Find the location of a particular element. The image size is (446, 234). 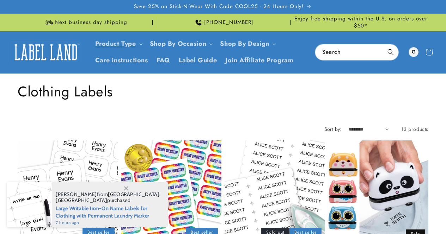

label: Sort by: is located at coordinates (333, 129).